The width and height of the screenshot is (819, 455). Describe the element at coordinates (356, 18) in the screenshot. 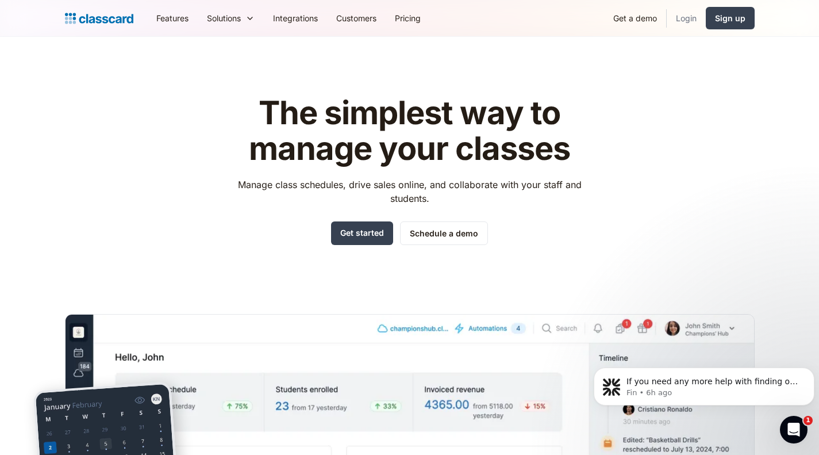

I see `a: Customers` at that location.